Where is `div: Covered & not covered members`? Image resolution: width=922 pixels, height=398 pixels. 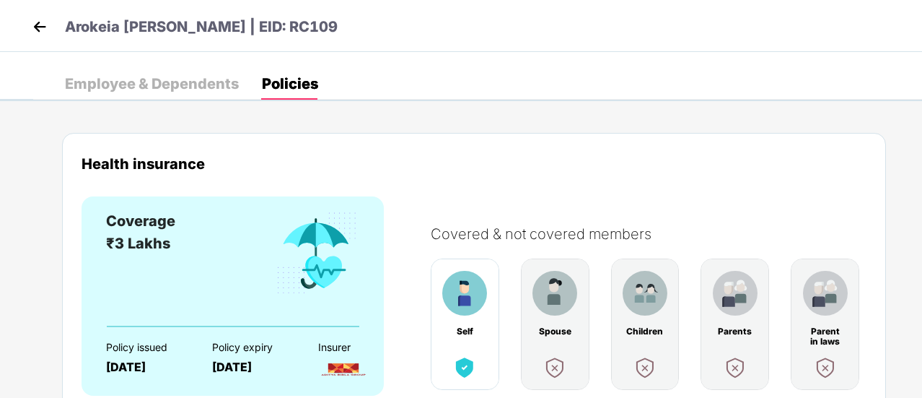
div: Covered & not covered members is located at coordinates (656, 234).